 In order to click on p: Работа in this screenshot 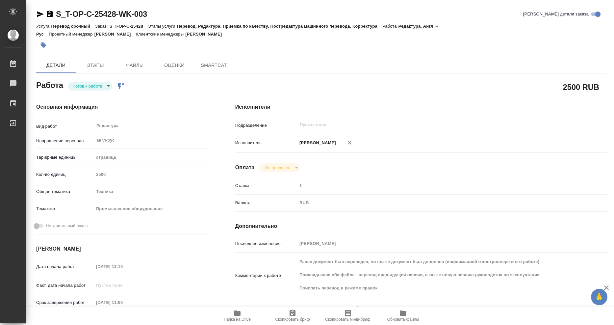, I will do `click(390, 26)`.